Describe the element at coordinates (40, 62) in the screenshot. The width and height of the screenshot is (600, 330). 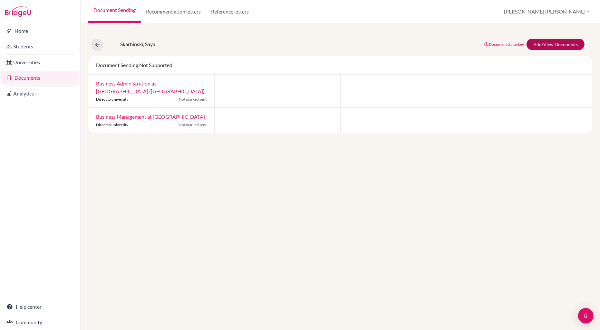
I see `a: Universities` at that location.